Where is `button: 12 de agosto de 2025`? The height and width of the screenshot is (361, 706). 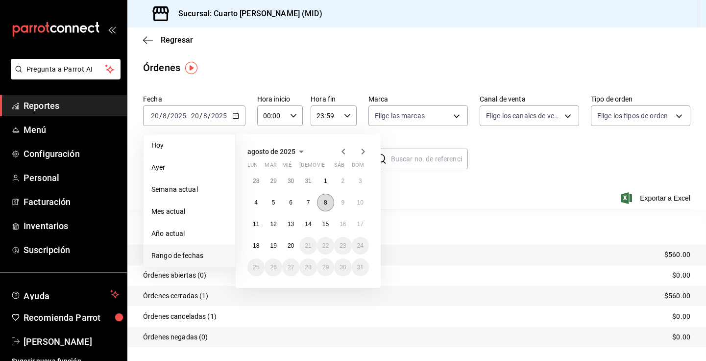
button: 12 de agosto de 2025 is located at coordinates (273, 224).